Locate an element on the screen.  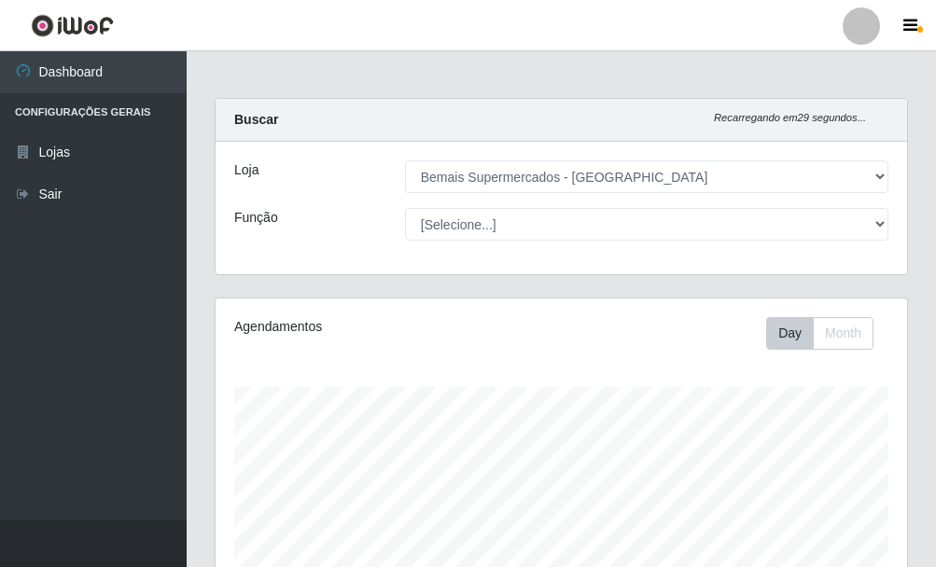
img: CoreUI Logo is located at coordinates (72, 25).